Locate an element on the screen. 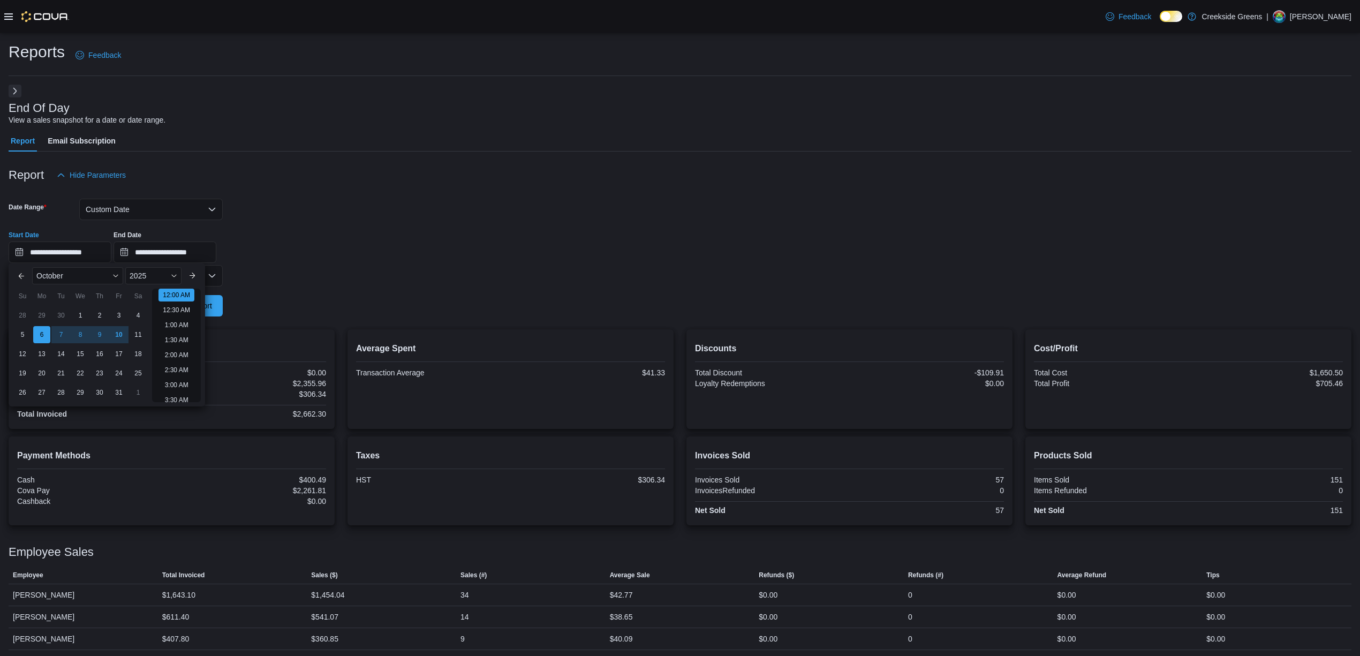  div: day-7 is located at coordinates (61, 335).